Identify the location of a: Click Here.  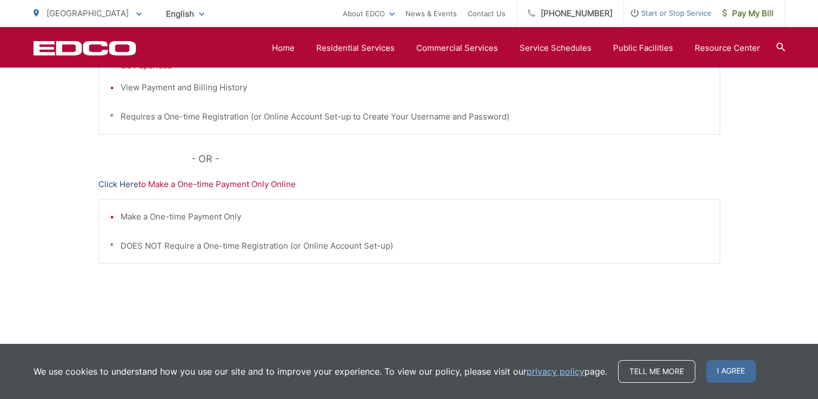
(118, 184).